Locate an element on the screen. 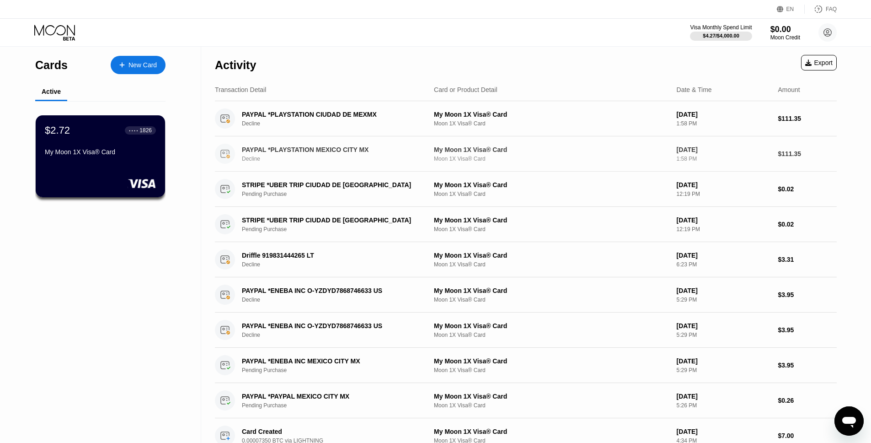 The width and height of the screenshot is (871, 443). div: $4.27 / $4,000.00 is located at coordinates (721, 36).